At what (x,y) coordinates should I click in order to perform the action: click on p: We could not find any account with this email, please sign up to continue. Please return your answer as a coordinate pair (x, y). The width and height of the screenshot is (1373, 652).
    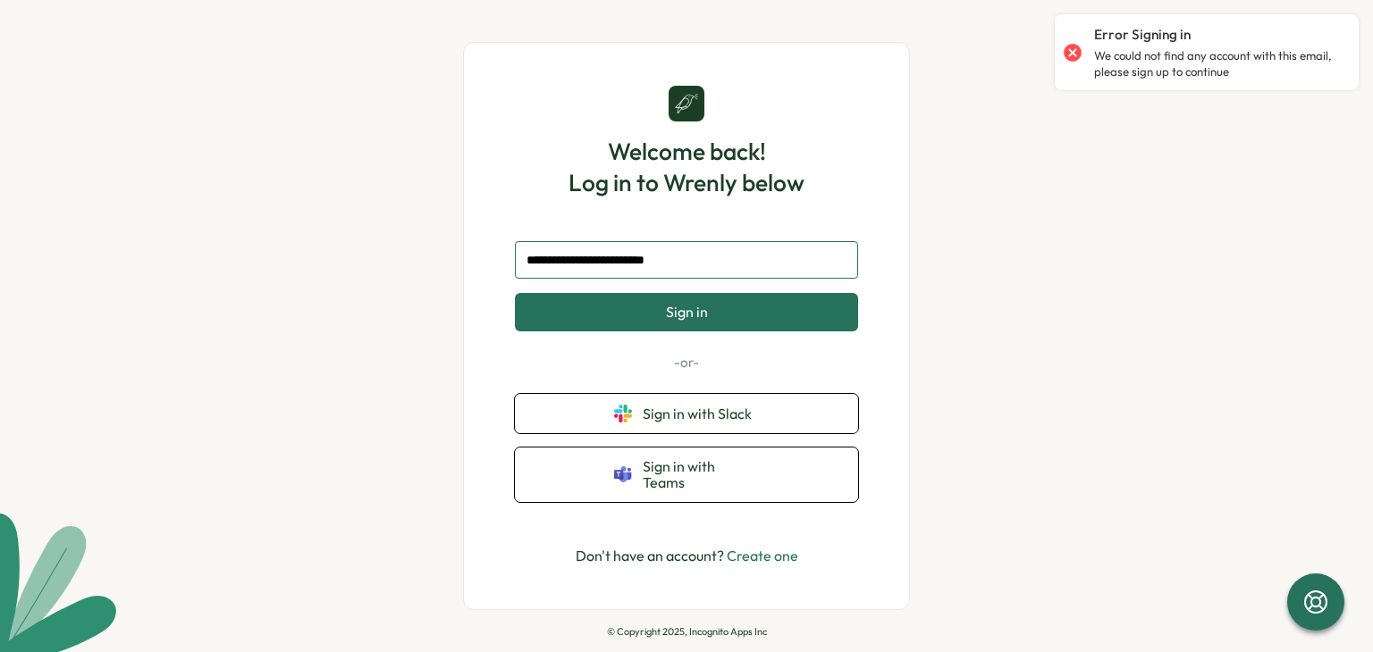
    Looking at the image, I should click on (1217, 63).